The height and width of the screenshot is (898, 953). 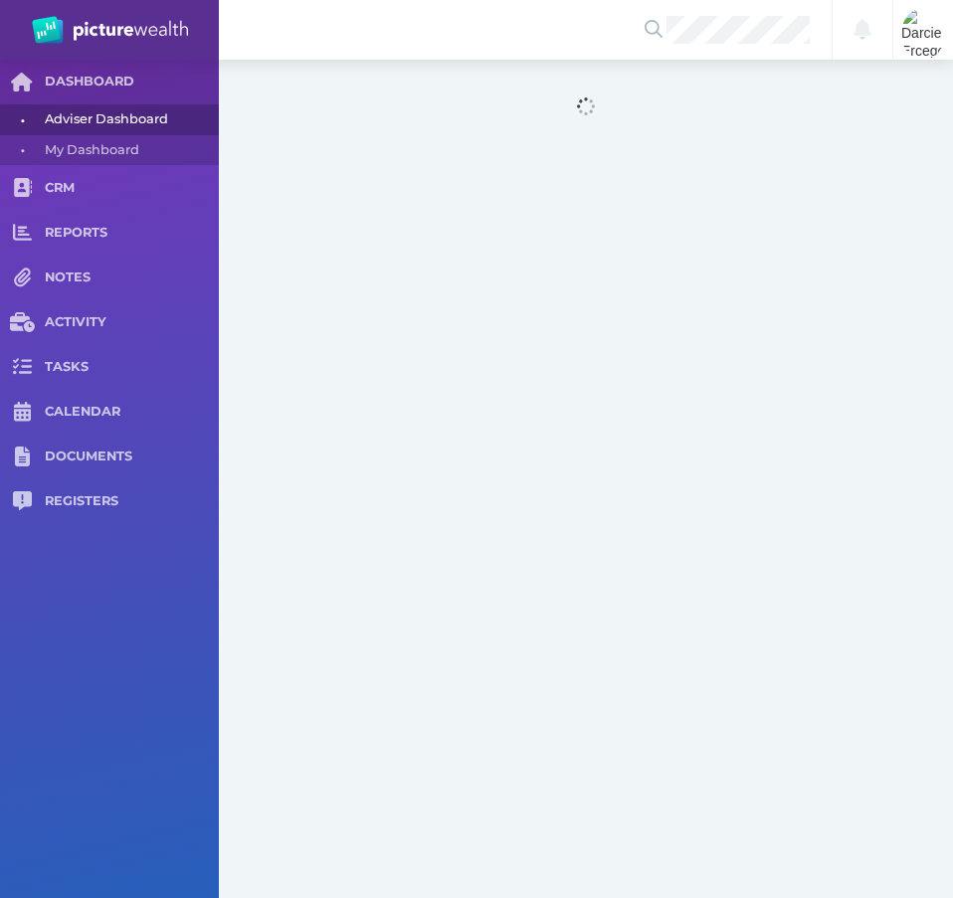 What do you see at coordinates (131, 501) in the screenshot?
I see `span: REGISTERS` at bounding box center [131, 501].